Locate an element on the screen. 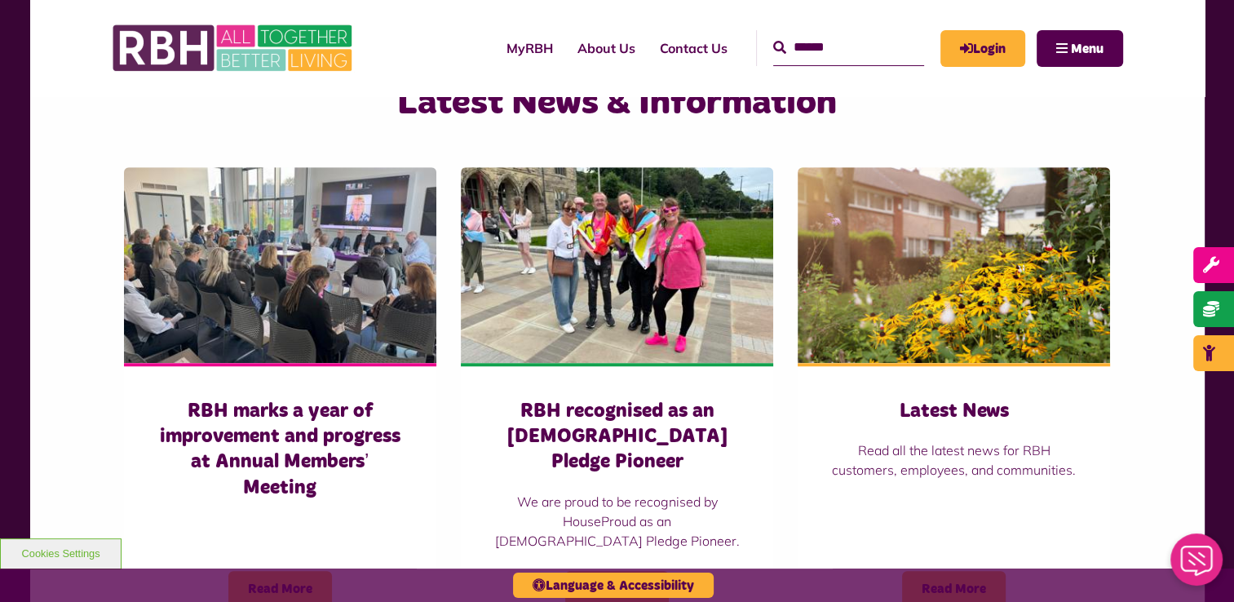 The height and width of the screenshot is (602, 1234). button: Language & Accessibility is located at coordinates (613, 585).